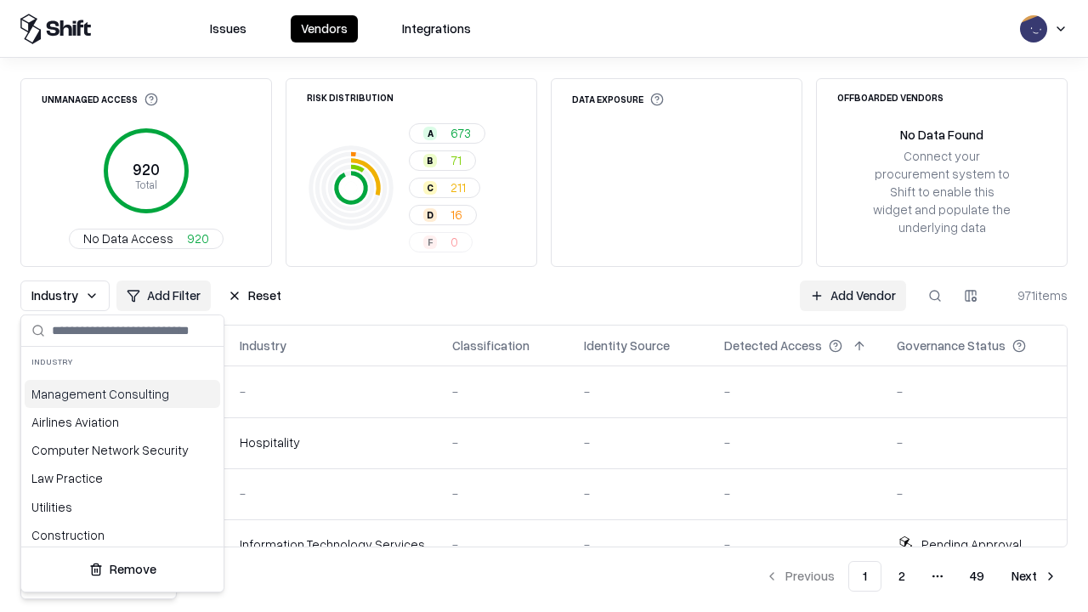 The width and height of the screenshot is (1088, 612). What do you see at coordinates (122, 462) in the screenshot?
I see `div: Suggestions` at bounding box center [122, 462].